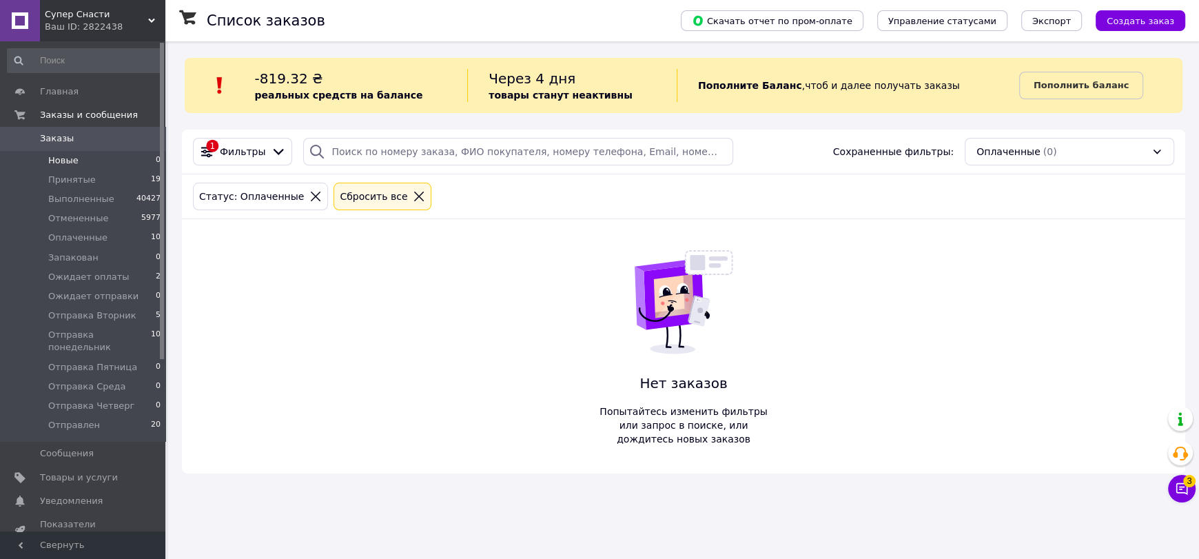 This screenshot has width=1199, height=559. I want to click on span: (0), so click(1050, 152).